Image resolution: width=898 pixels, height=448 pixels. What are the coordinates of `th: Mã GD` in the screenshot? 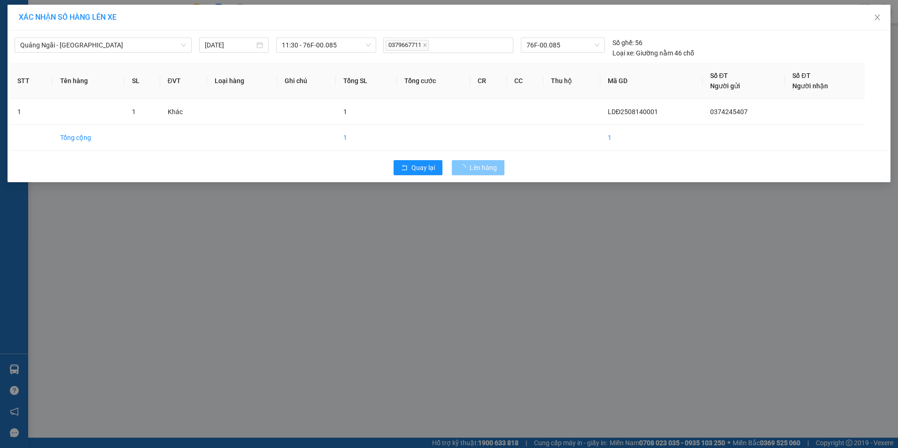 It's located at (651, 81).